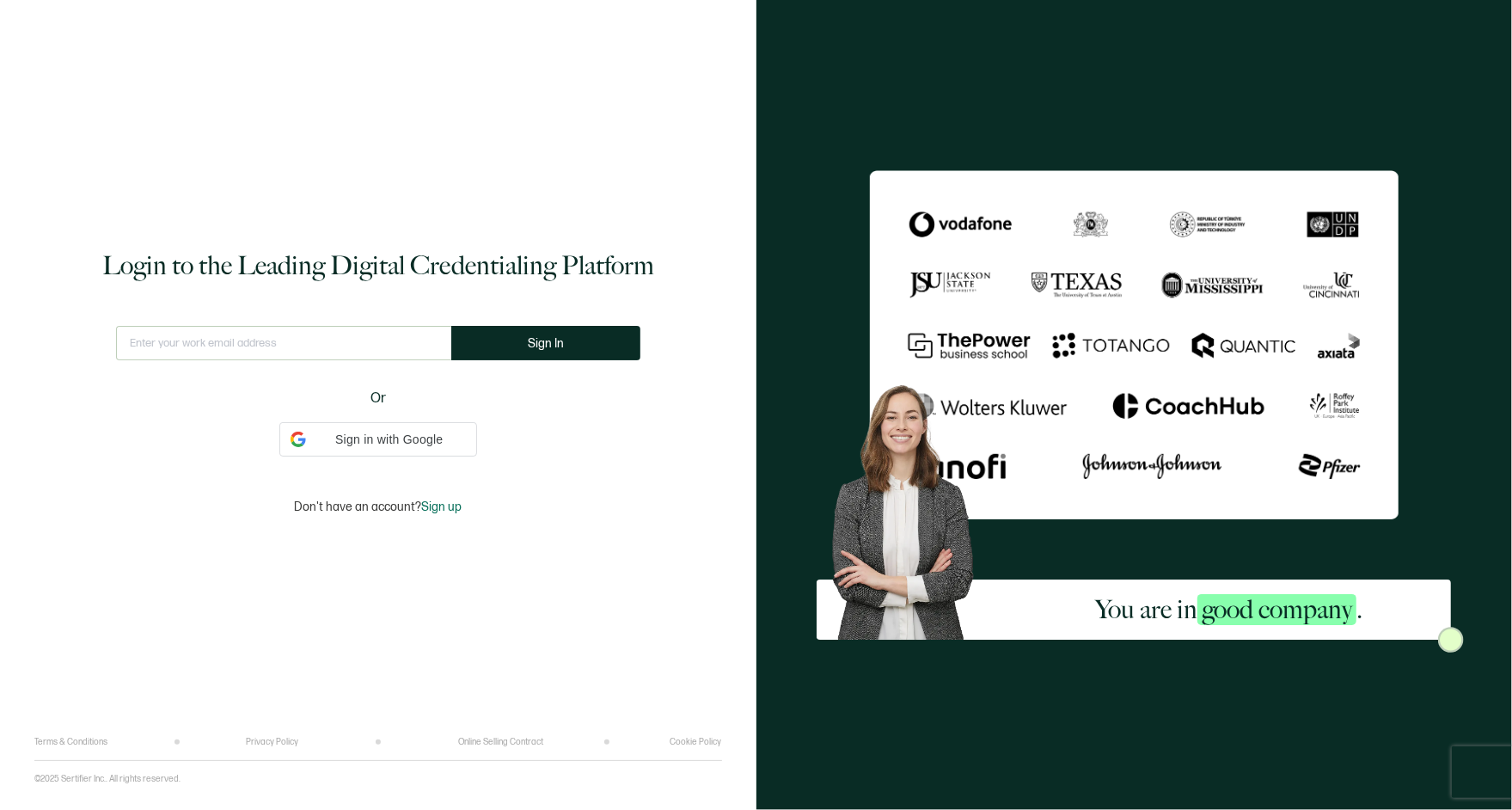  Describe the element at coordinates (378, 398) in the screenshot. I see `span: Or` at that location.